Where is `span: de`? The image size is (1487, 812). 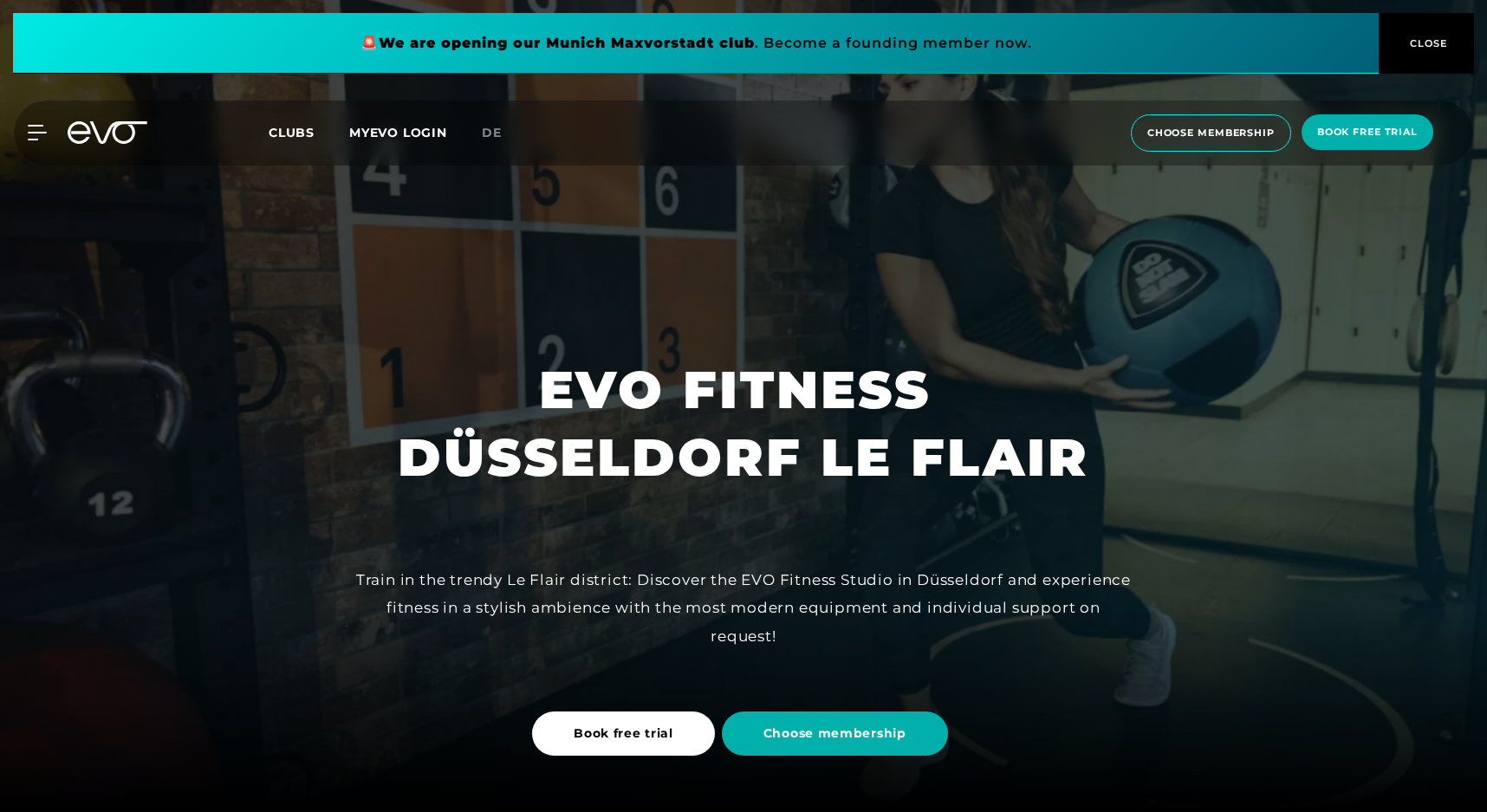
span: de is located at coordinates (491, 132).